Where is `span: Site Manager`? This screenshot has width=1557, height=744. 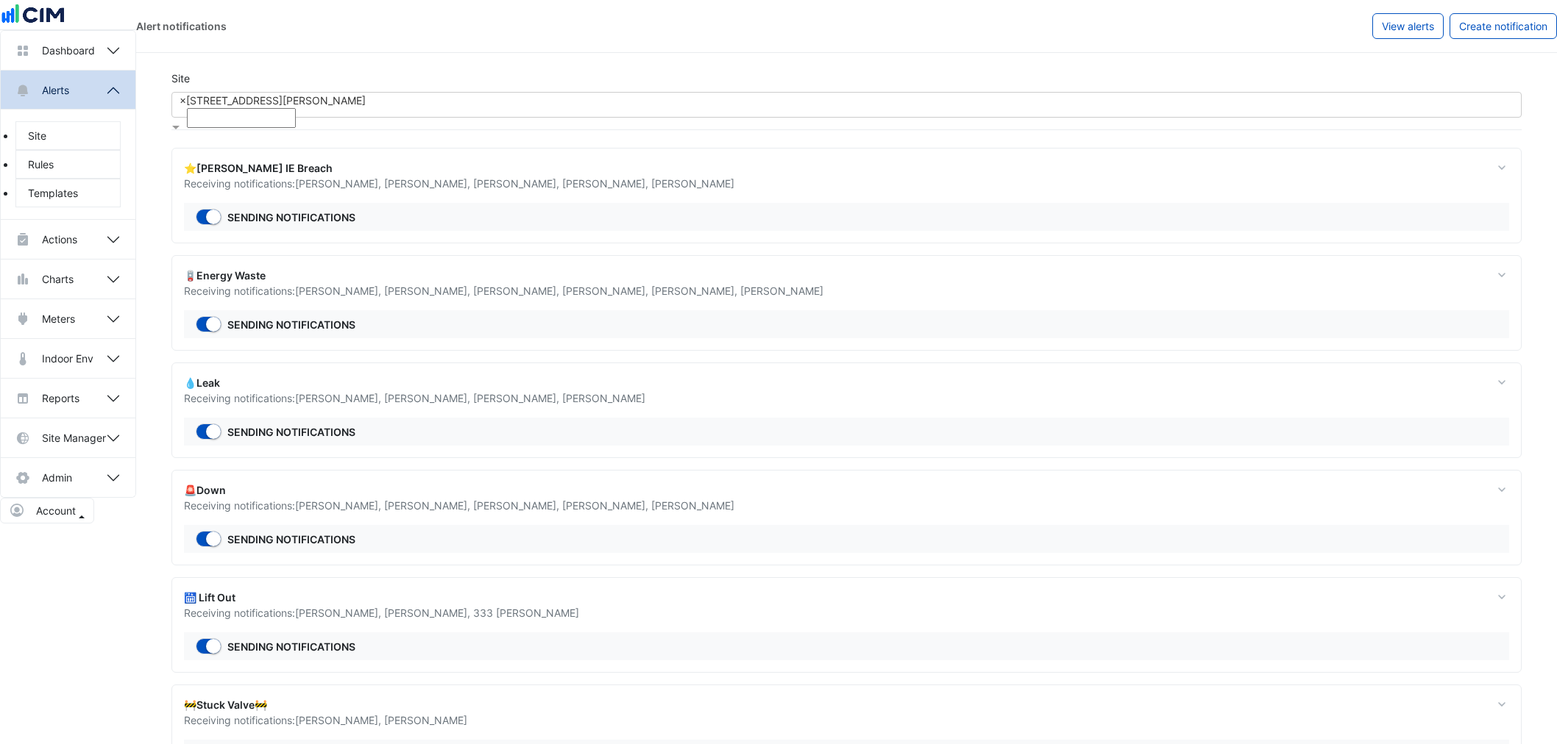 span: Site Manager is located at coordinates (74, 438).